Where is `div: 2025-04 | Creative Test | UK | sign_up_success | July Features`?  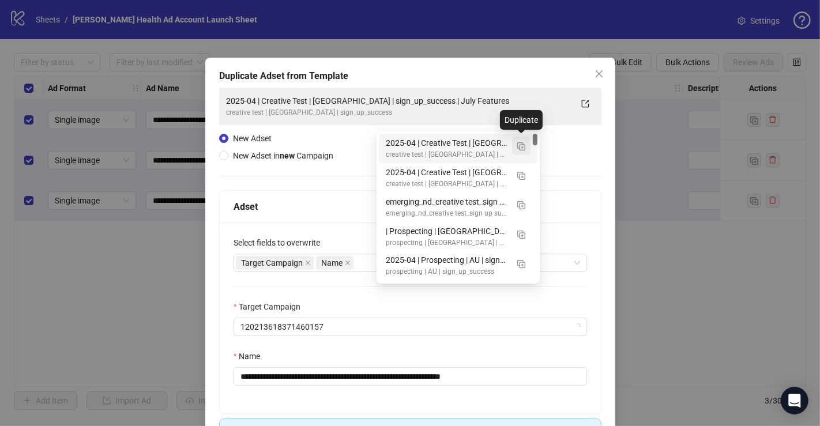 div: 2025-04 | Creative Test | UK | sign_up_success | July Features is located at coordinates (458, 178).